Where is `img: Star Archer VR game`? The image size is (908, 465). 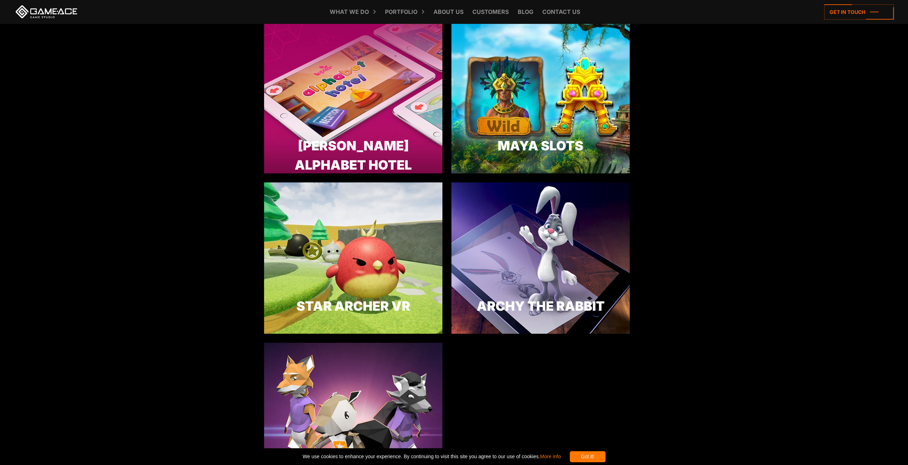
img: Star Archer VR game is located at coordinates (353, 258).